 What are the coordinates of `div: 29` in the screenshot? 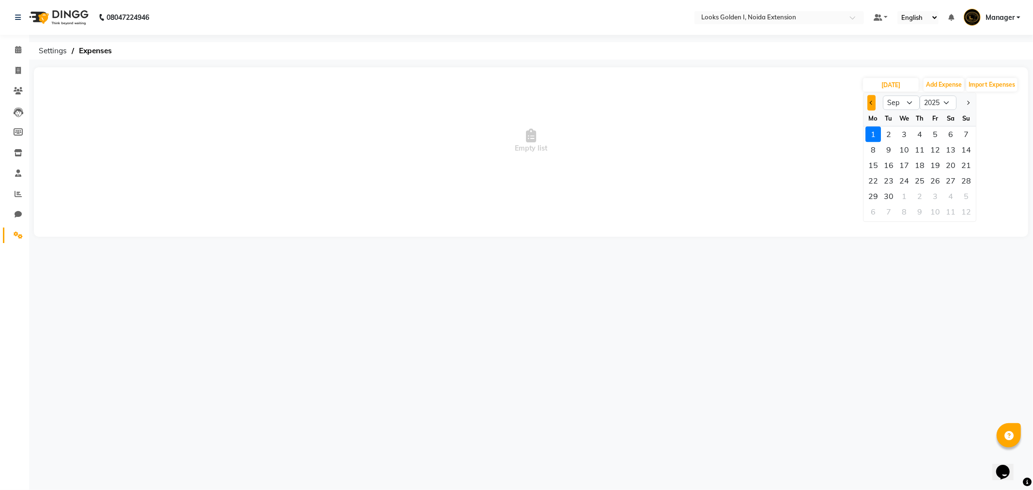 It's located at (873, 196).